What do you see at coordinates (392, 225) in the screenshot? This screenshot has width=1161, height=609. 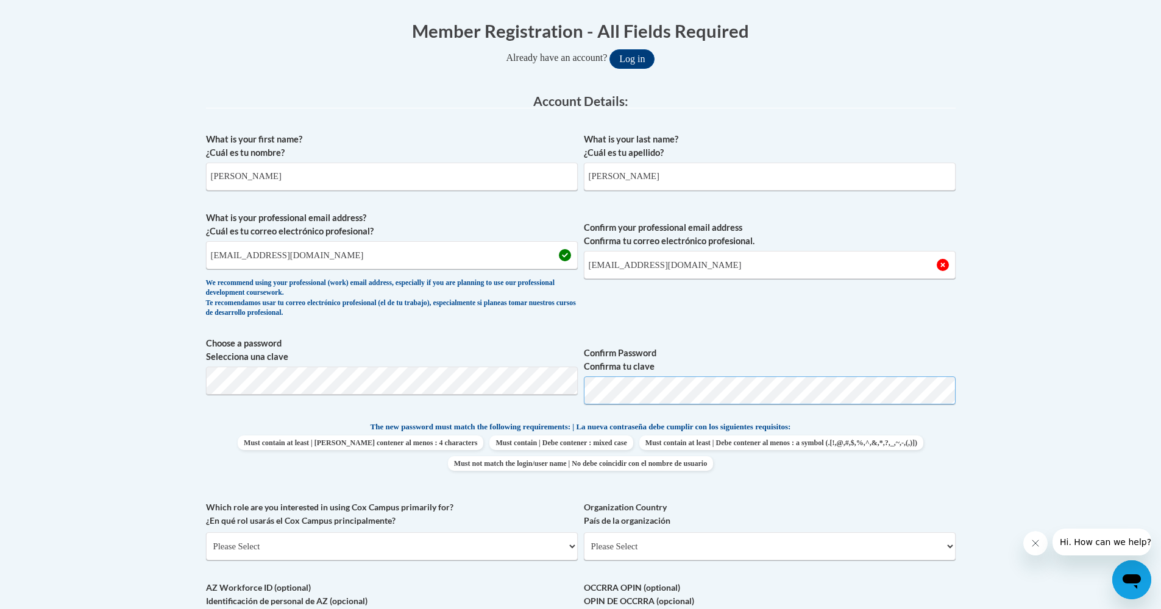 I see `label: What is your professional email address? ¿Cuál es tu correo electrónico profesional?` at bounding box center [392, 225].